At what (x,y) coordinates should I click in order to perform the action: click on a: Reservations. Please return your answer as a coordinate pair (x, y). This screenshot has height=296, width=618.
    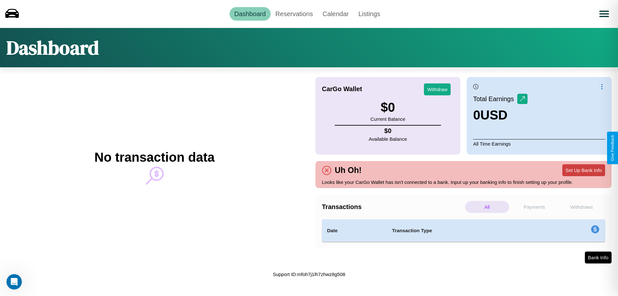
    Looking at the image, I should click on (294, 14).